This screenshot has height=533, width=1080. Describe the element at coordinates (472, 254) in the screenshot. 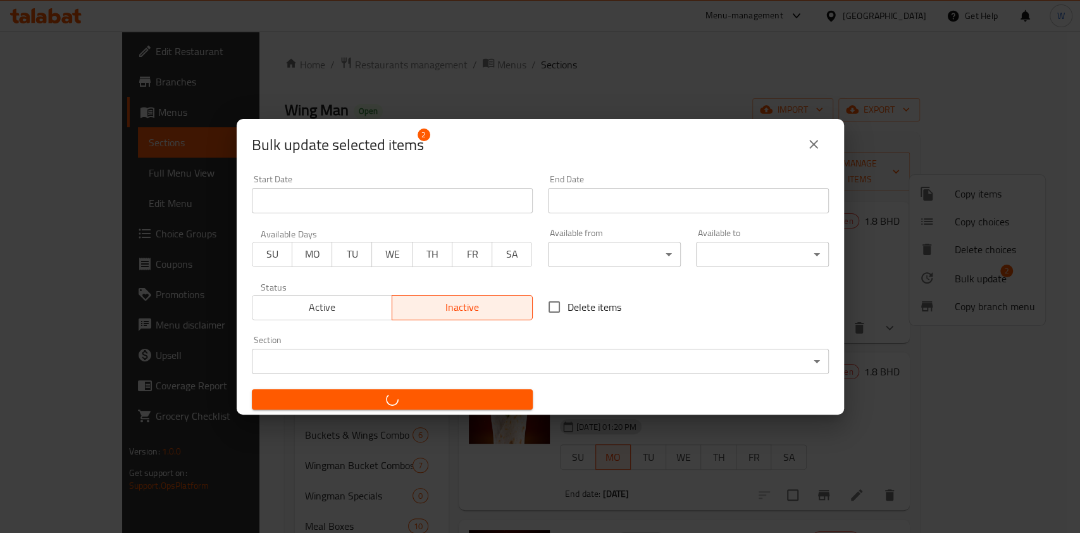

I see `span: FR` at that location.